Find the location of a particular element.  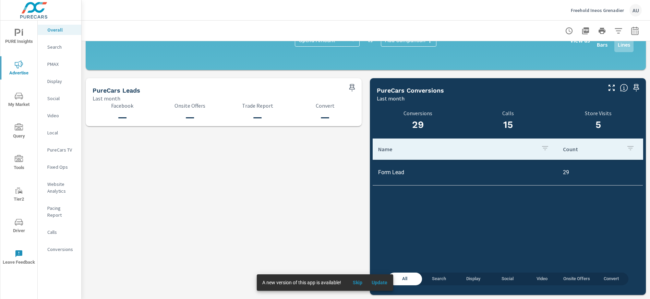

button: Make Fullscreen is located at coordinates (612, 88).